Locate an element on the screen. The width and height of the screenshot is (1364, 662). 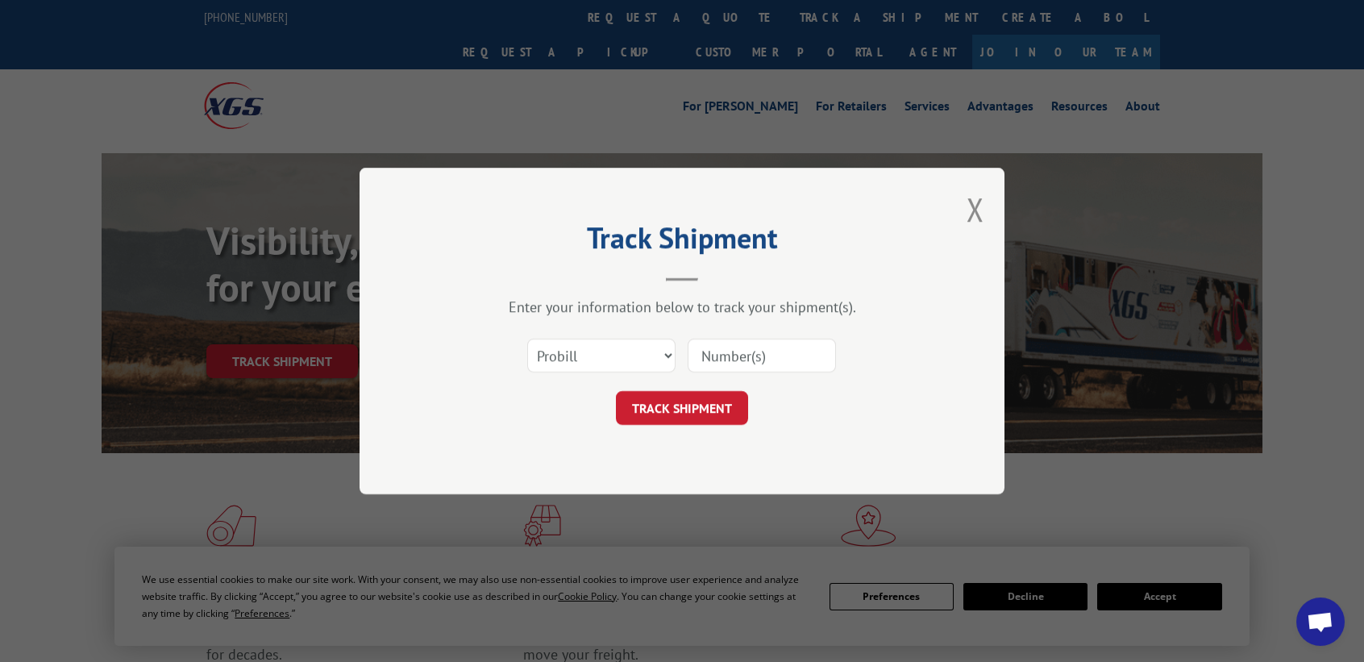
h2: Track Shipment is located at coordinates (682, 242).